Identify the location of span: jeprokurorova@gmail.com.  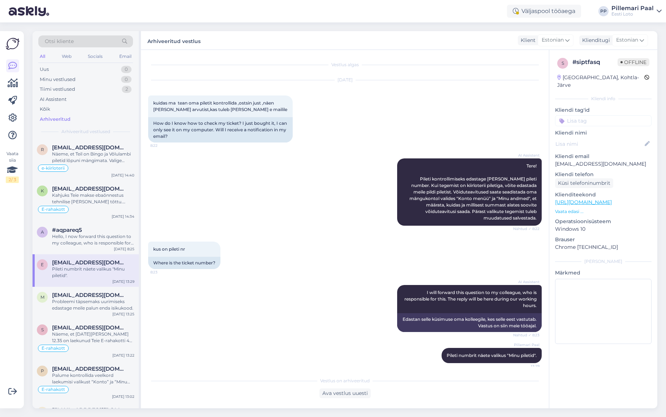
(90, 410).